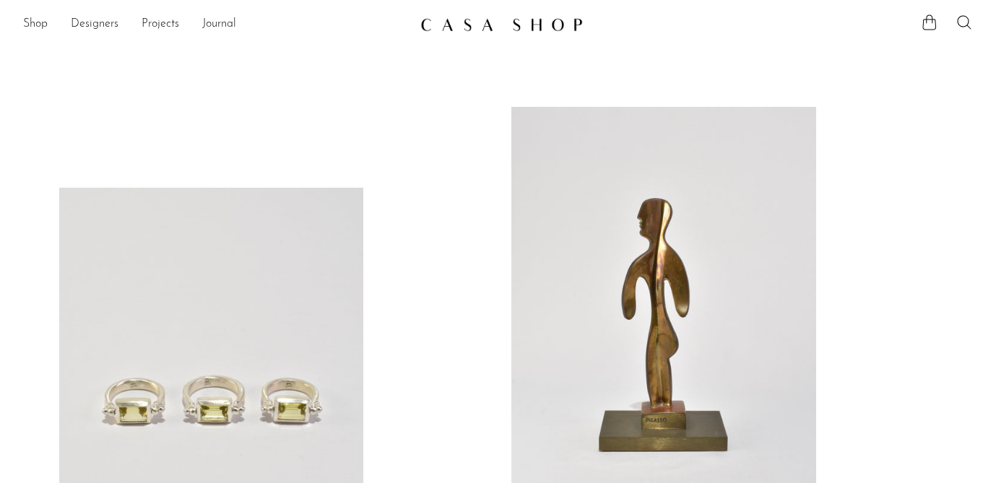 This screenshot has width=996, height=483. What do you see at coordinates (216, 25) in the screenshot?
I see `nav: Desktop navigation` at bounding box center [216, 25].